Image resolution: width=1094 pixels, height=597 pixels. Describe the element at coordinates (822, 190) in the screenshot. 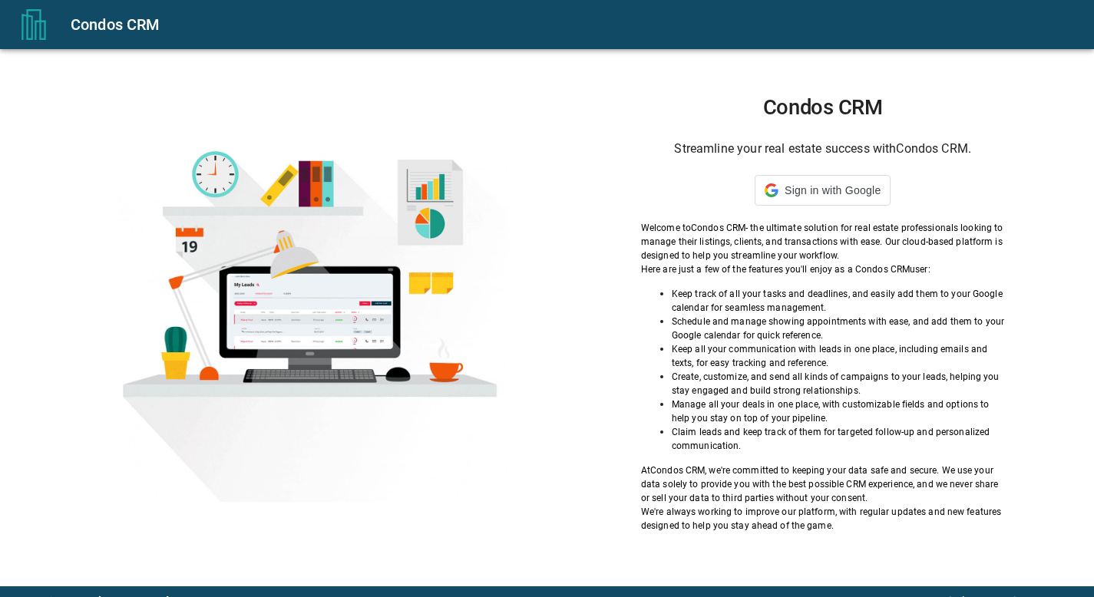

I see `div: Sign in with Google` at that location.